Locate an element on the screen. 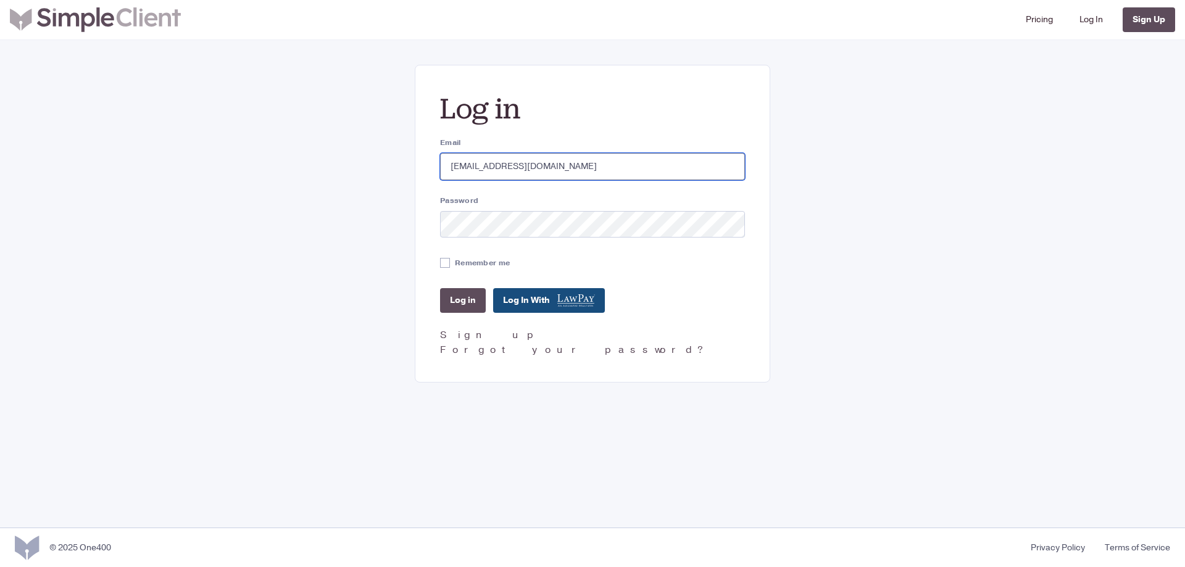  label: Remember me is located at coordinates (482, 263).